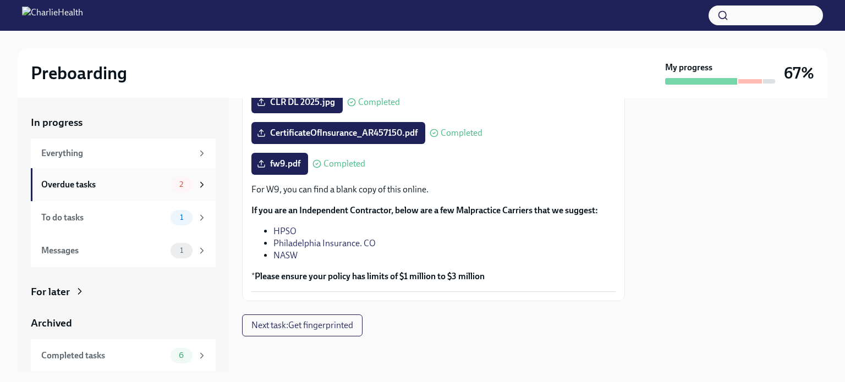 The height and width of the screenshot is (382, 845). What do you see at coordinates (799, 73) in the screenshot?
I see `h3: 67%` at bounding box center [799, 73].